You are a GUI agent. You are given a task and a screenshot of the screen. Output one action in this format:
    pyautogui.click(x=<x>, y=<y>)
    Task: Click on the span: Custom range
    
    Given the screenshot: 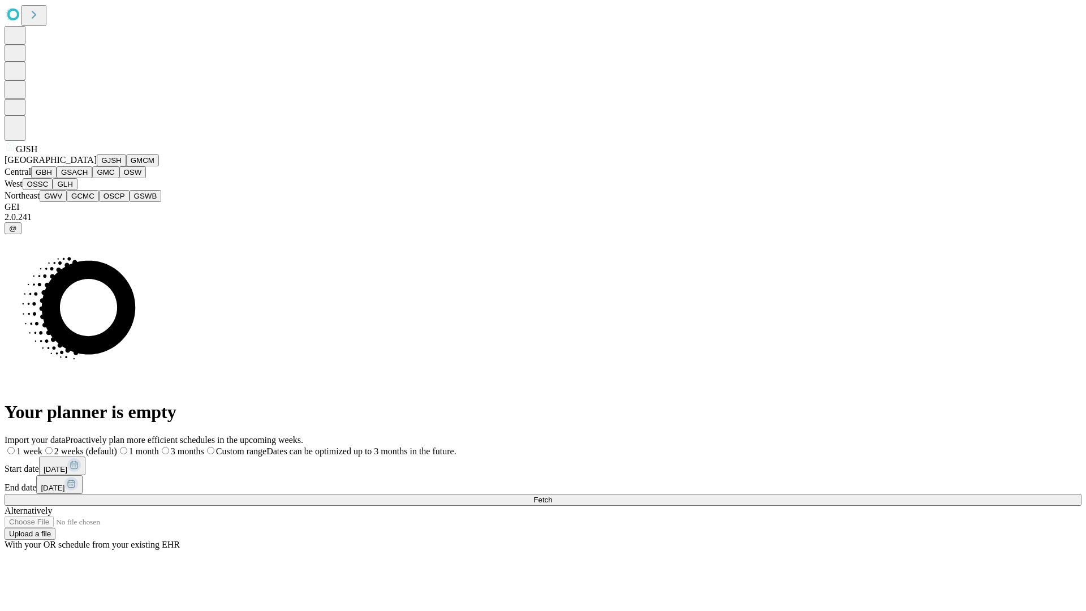 What is the action you would take?
    pyautogui.click(x=241, y=451)
    